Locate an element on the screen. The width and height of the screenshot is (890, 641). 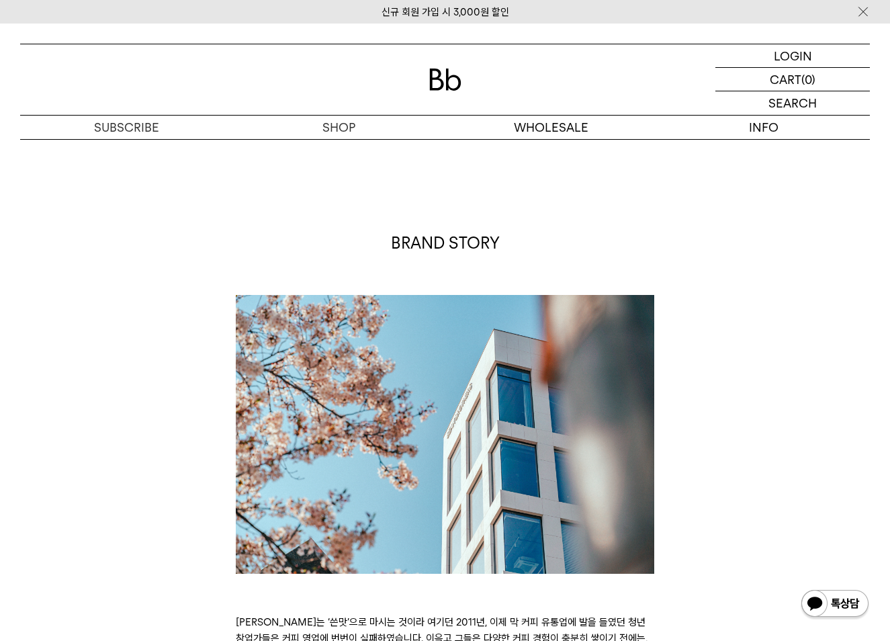
img: 로고 is located at coordinates (445, 79).